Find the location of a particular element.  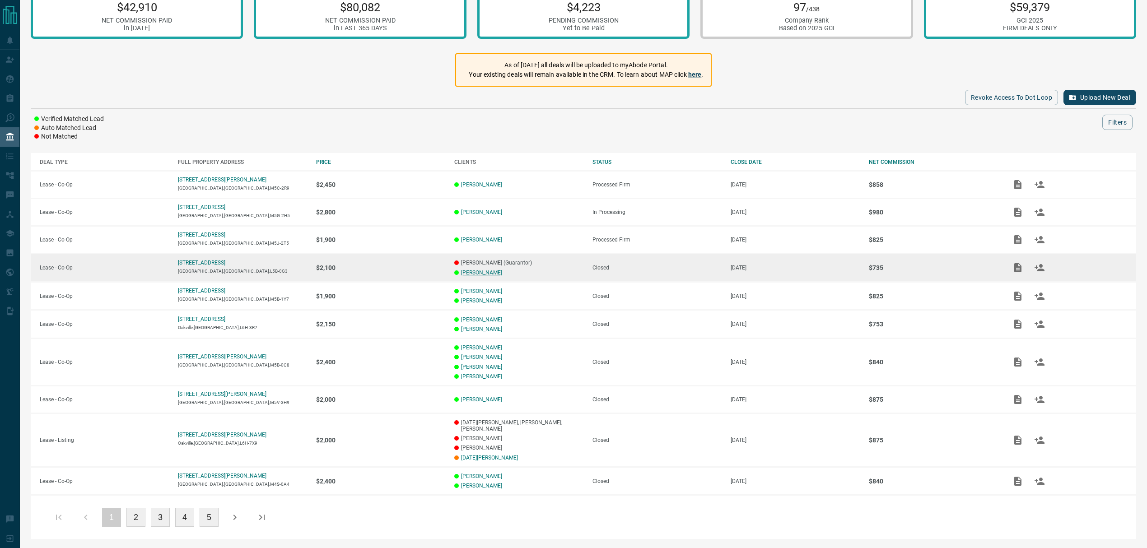

div: NET COMMISSION is located at coordinates (933, 162).